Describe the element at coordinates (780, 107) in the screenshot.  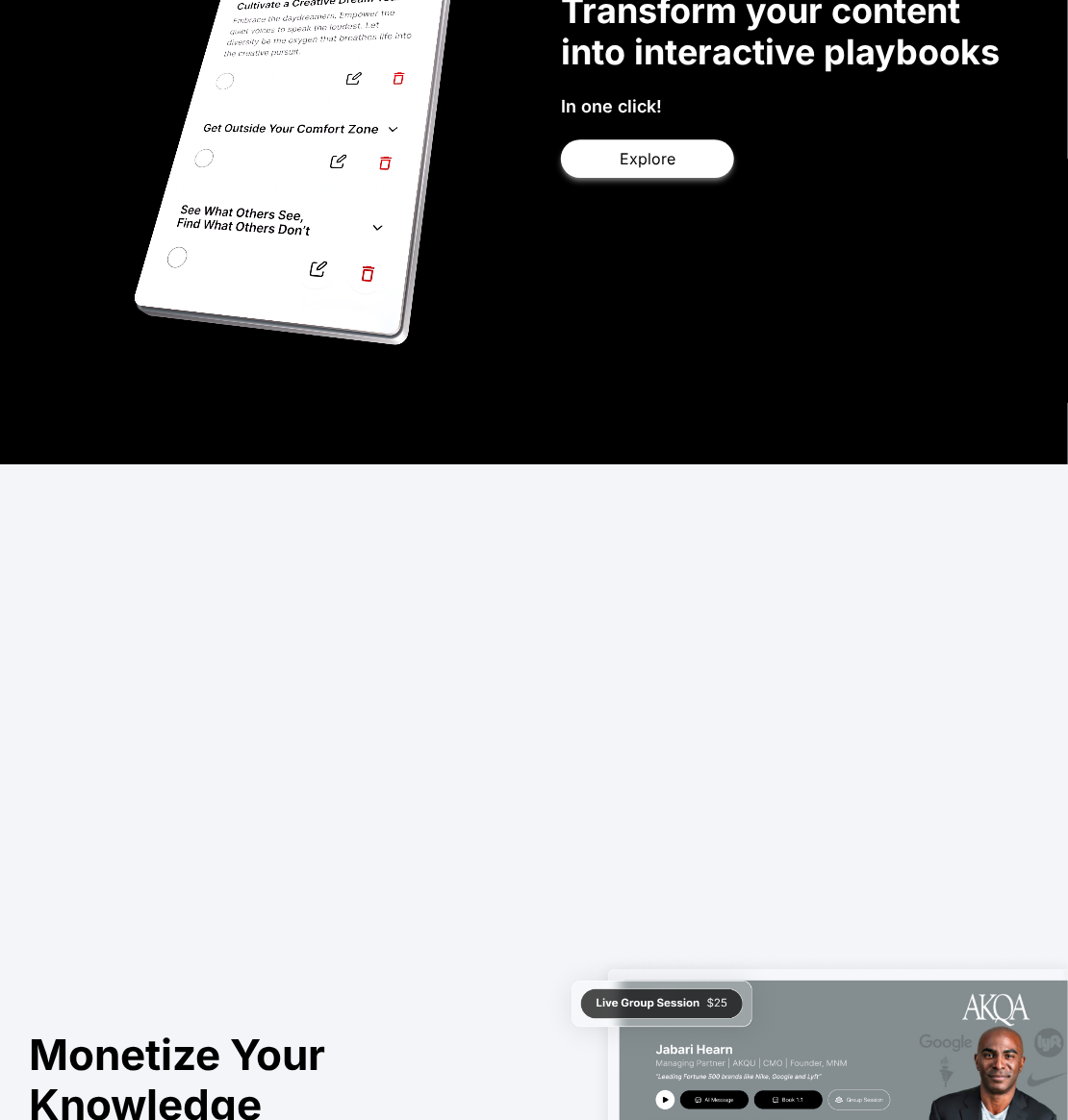
I see `div: In one click!` at that location.